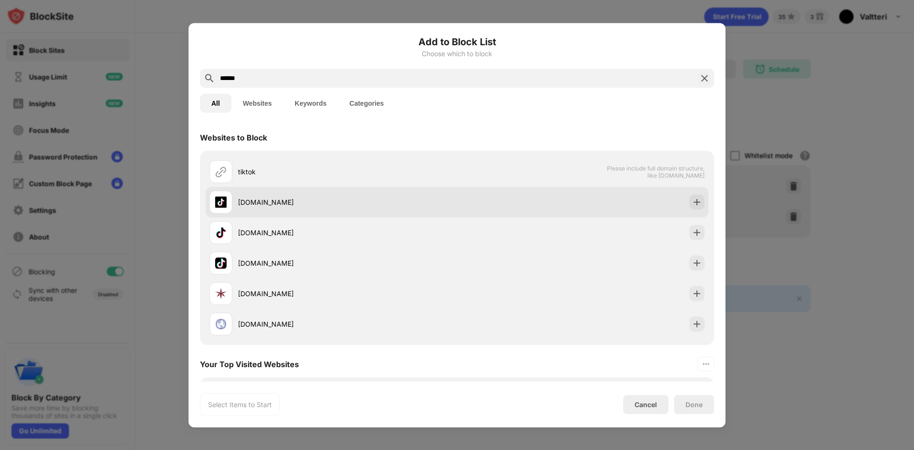 The width and height of the screenshot is (914, 450). What do you see at coordinates (348, 171) in the screenshot?
I see `div: tiktok` at bounding box center [348, 171].